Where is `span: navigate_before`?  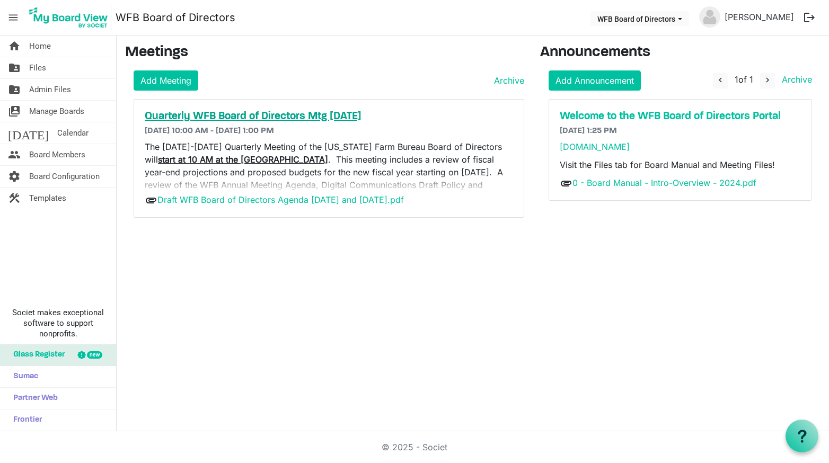
span: navigate_before is located at coordinates (720, 80).